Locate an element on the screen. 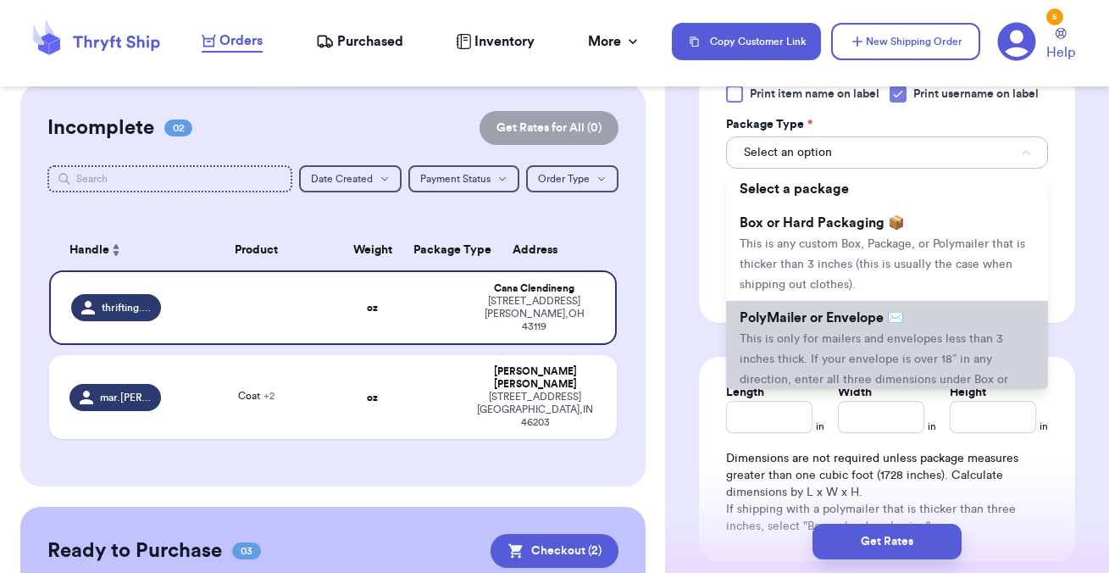  div: More is located at coordinates (614, 42).